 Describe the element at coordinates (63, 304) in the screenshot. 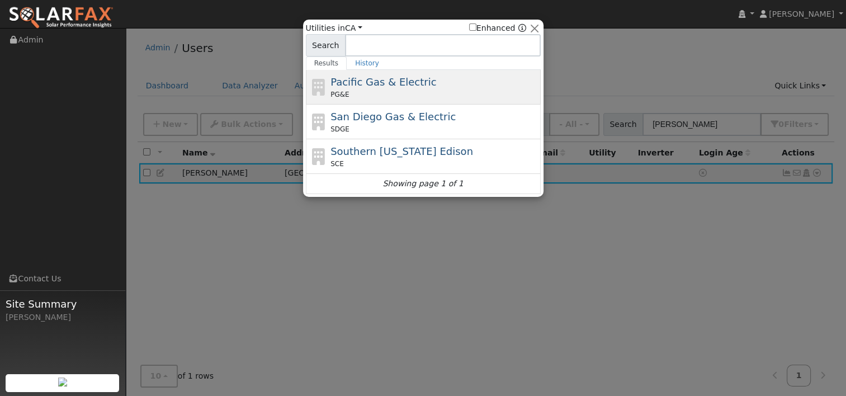

I see `span: Site Summary` at that location.